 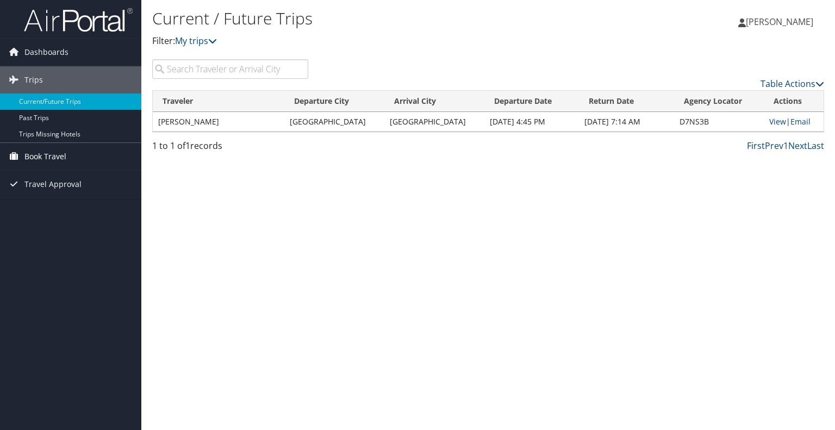 I want to click on a: Email, so click(x=800, y=121).